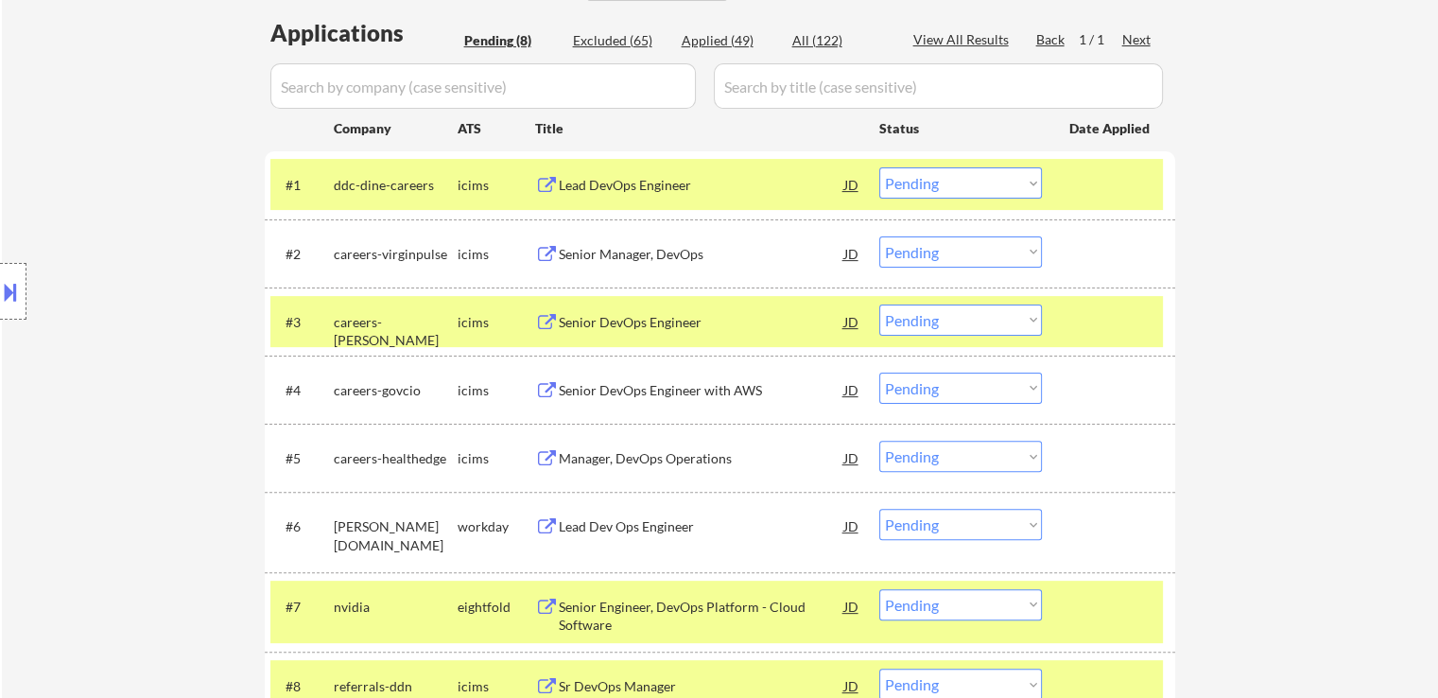  What do you see at coordinates (1137, 40) in the screenshot?
I see `div: Next` at bounding box center [1137, 40].